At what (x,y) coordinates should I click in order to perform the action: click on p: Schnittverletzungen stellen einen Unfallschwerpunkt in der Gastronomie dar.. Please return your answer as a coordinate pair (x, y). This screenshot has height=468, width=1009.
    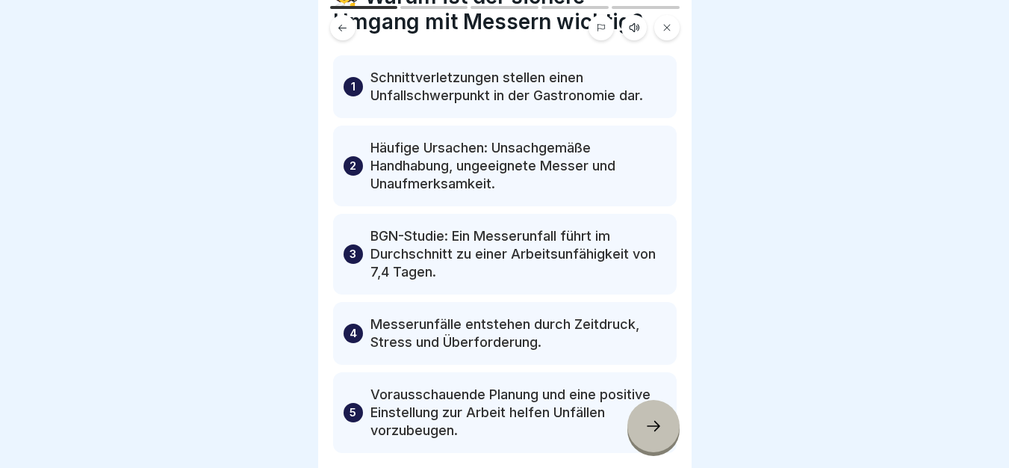
    Looking at the image, I should click on (519, 87).